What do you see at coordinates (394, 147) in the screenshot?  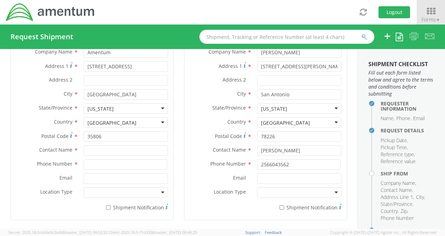 I see `li: Pickup Time` at bounding box center [394, 147].